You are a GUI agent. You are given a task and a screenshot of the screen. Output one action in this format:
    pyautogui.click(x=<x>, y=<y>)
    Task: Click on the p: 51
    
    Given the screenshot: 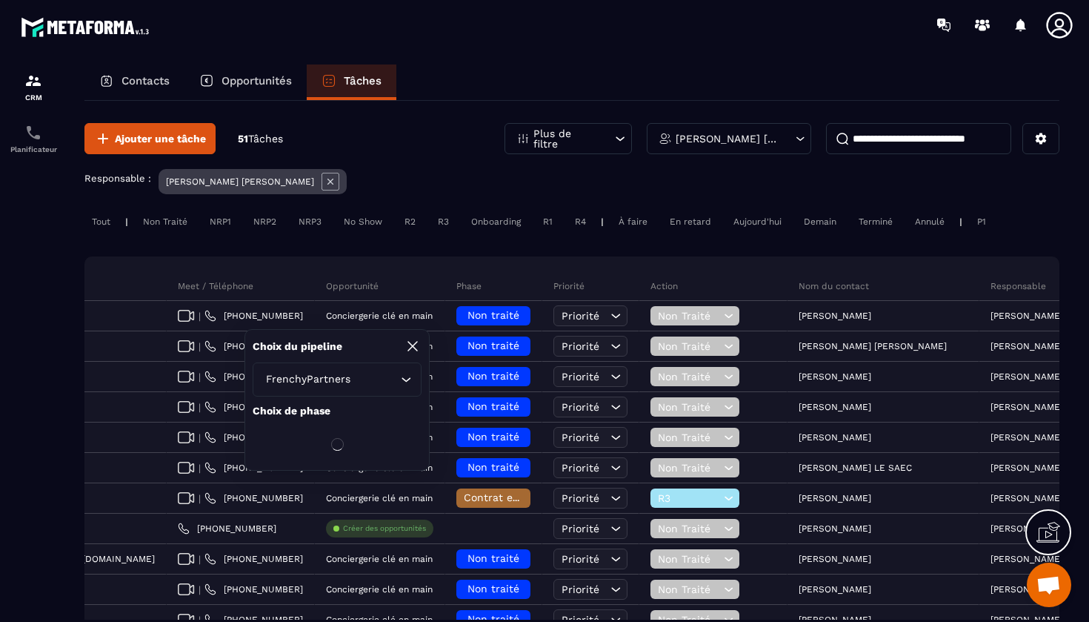 What is the action you would take?
    pyautogui.click(x=260, y=139)
    